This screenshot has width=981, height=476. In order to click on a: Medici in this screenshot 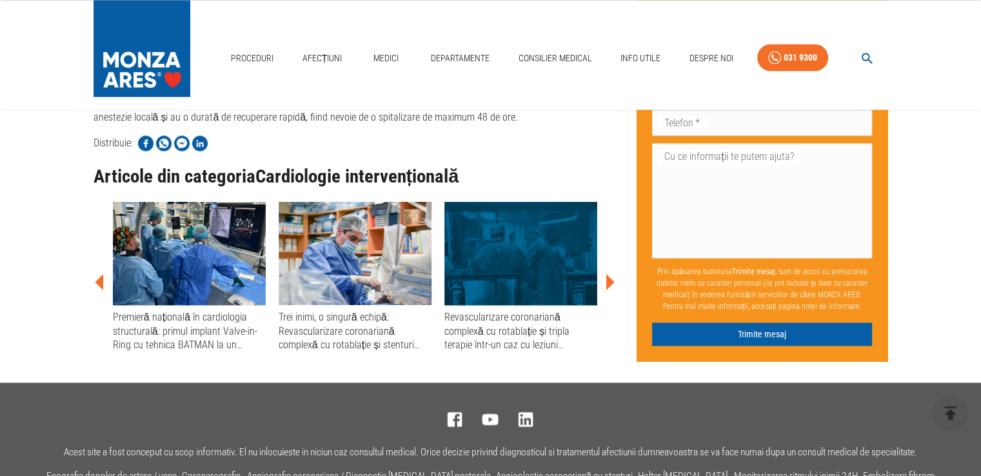, I will do `click(386, 58)`.